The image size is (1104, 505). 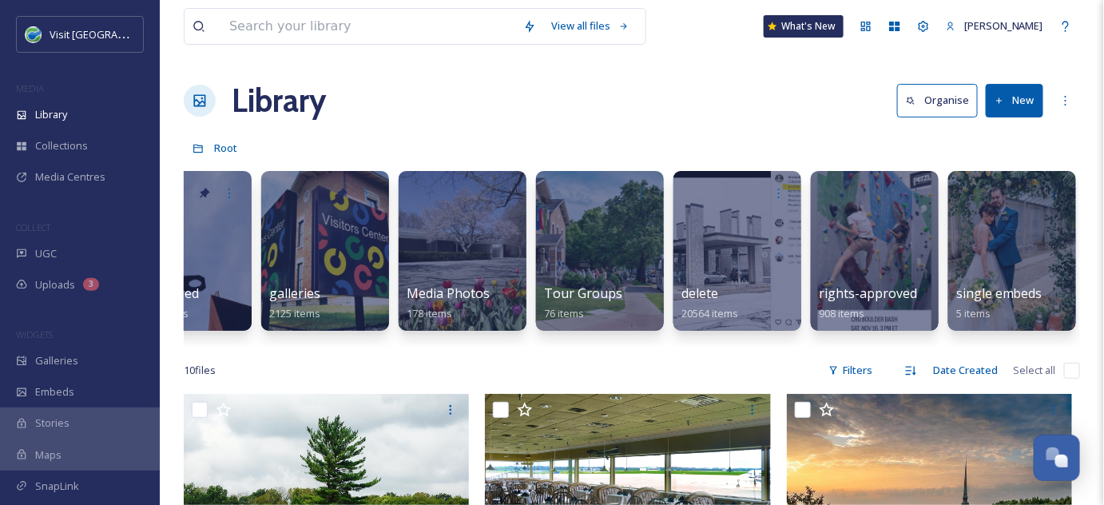 What do you see at coordinates (999, 293) in the screenshot?
I see `span: single embeds` at bounding box center [999, 293].